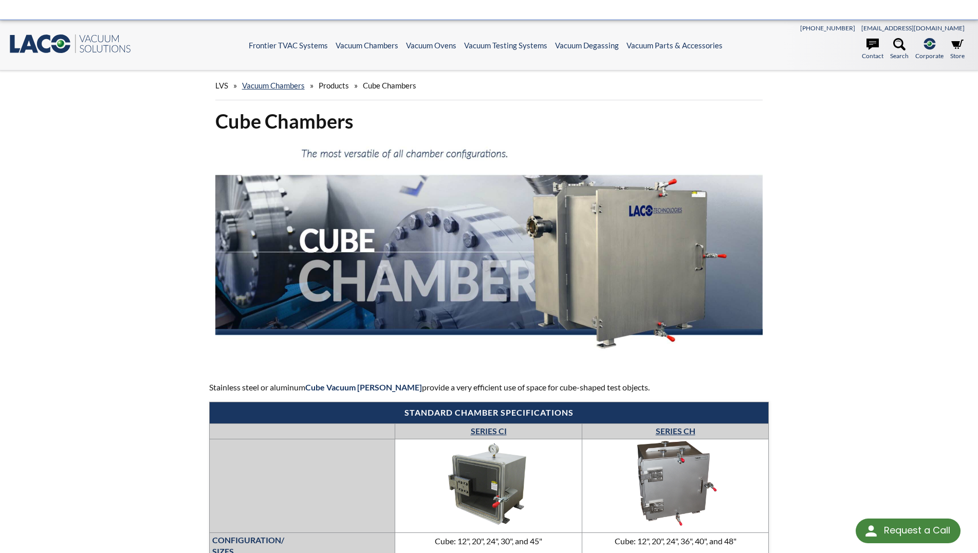  Describe the element at coordinates (489, 484) in the screenshot. I see `img: Series CC—Cube Chamber image` at that location.